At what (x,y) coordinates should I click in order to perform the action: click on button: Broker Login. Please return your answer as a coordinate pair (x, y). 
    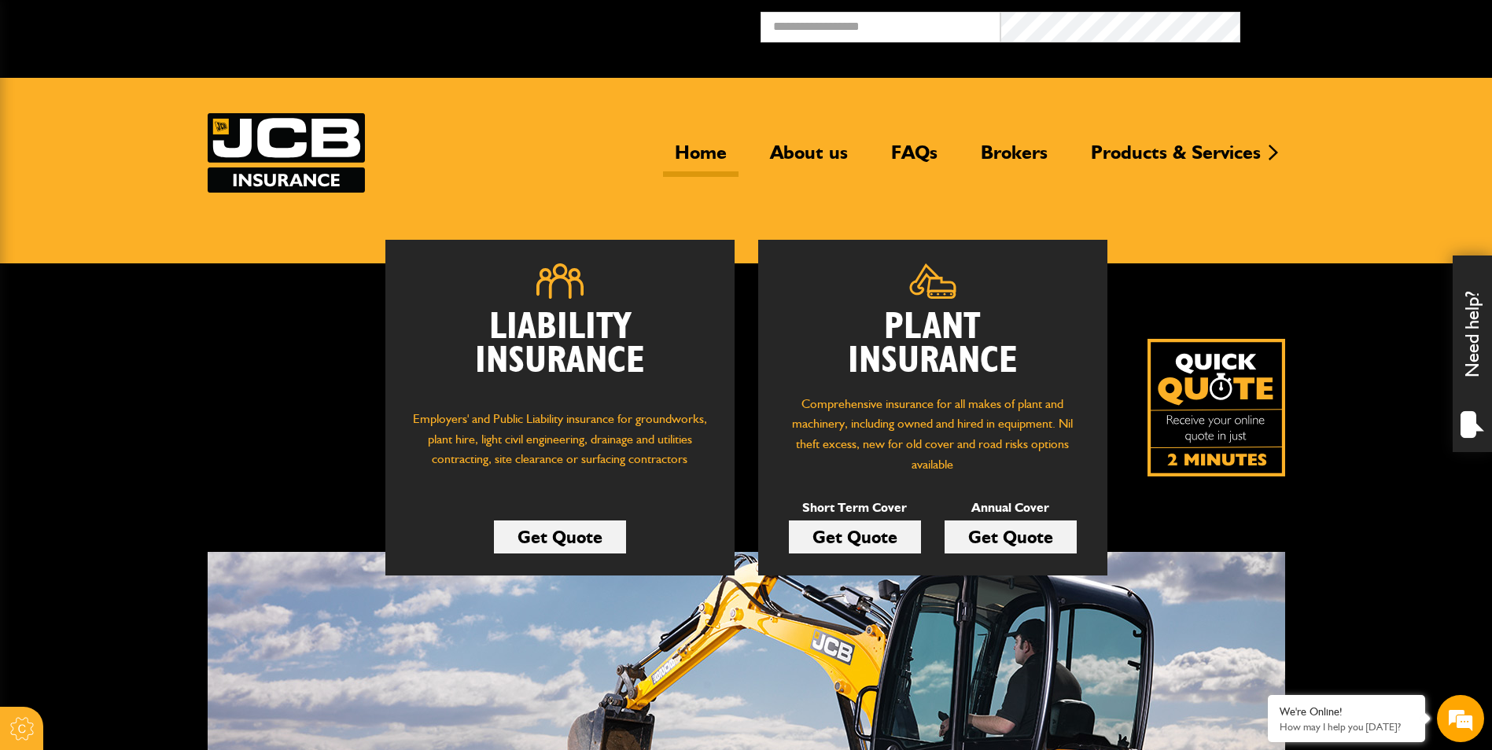
    Looking at the image, I should click on (1360, 24).